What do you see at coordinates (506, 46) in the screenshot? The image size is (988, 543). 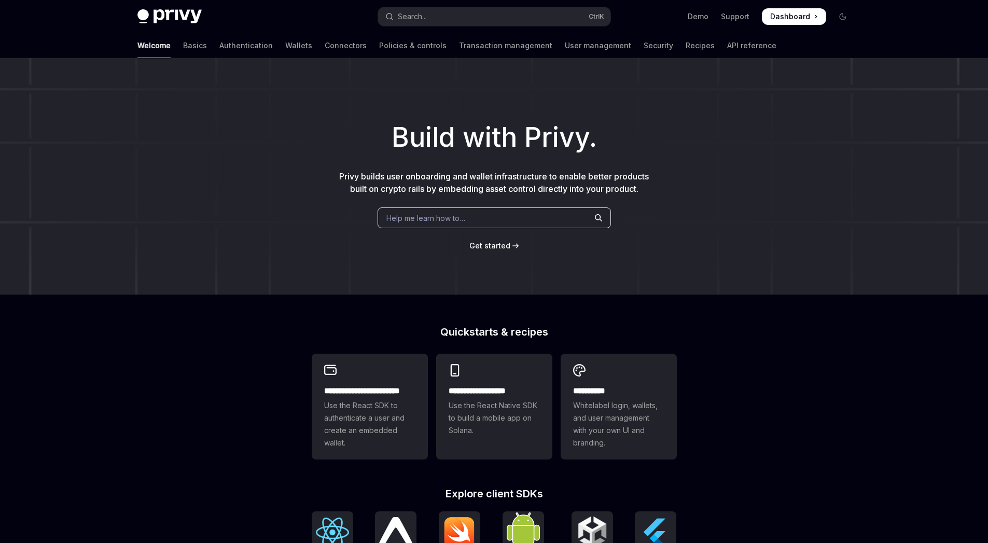 I see `a: Transaction management` at bounding box center [506, 46].